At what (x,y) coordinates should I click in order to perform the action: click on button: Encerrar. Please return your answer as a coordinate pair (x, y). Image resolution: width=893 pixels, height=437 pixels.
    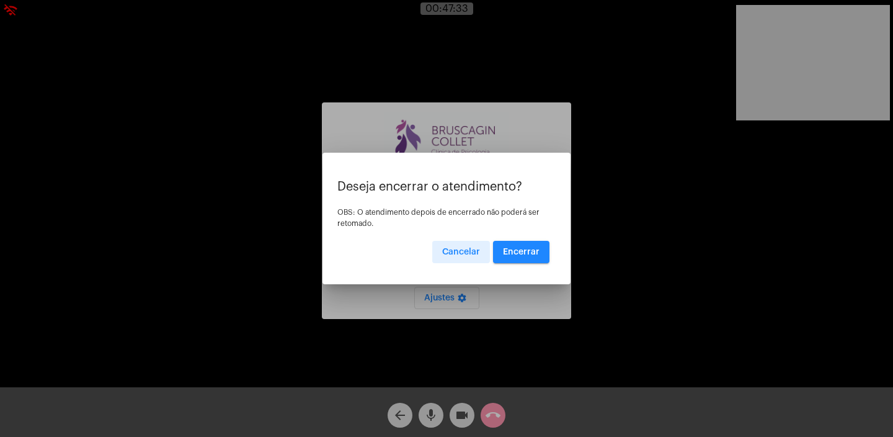
    Looking at the image, I should click on (521, 252).